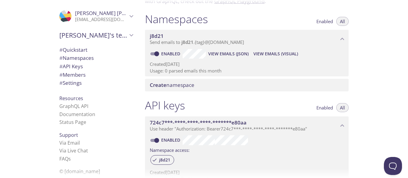 The height and width of the screenshot is (178, 408). Describe the element at coordinates (96, 83) in the screenshot. I see `div: Team Settings` at that location.